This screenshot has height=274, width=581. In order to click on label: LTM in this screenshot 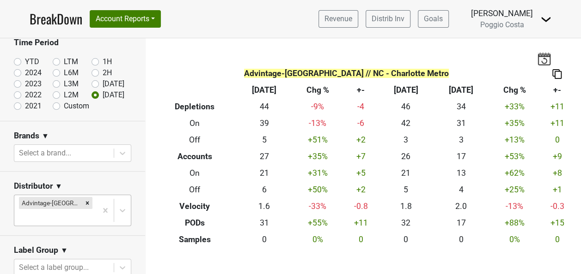, I will do `click(71, 62)`.